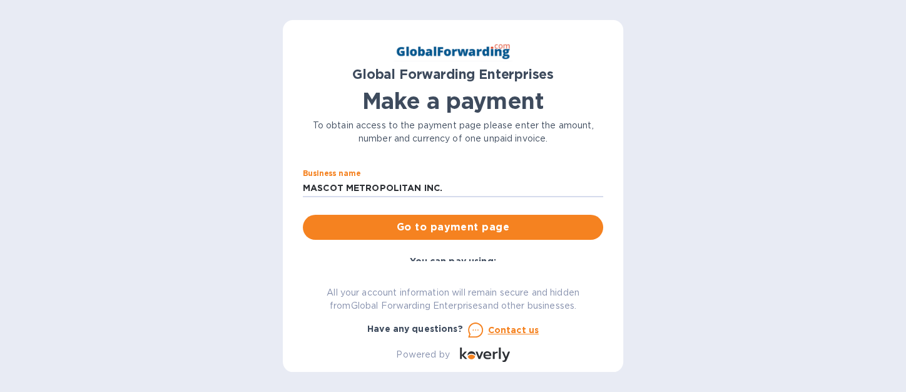 This screenshot has width=906, height=392. I want to click on p: All your account information will remain secure and hidden from Global Forwarding Enterprises and..., so click(453, 299).